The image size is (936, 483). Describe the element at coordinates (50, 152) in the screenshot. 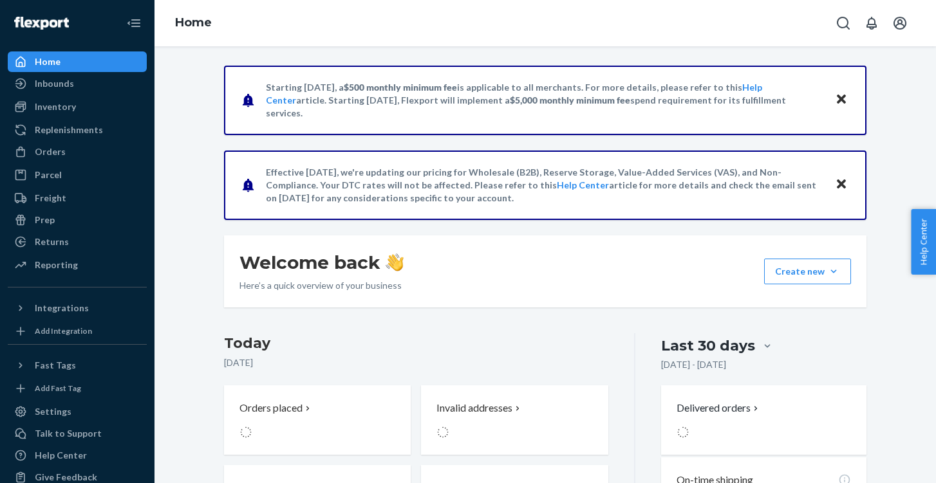

I see `div: Orders` at that location.